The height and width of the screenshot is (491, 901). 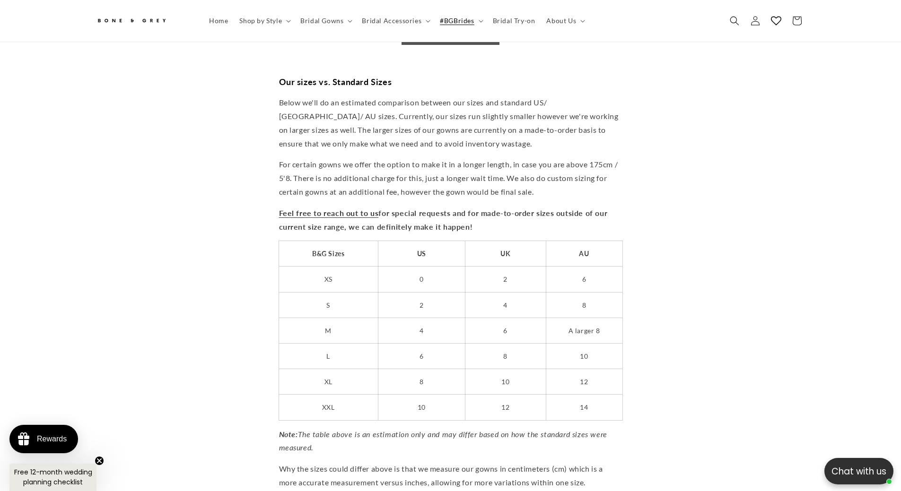 I want to click on summary: Bridal Gowns, so click(x=325, y=21).